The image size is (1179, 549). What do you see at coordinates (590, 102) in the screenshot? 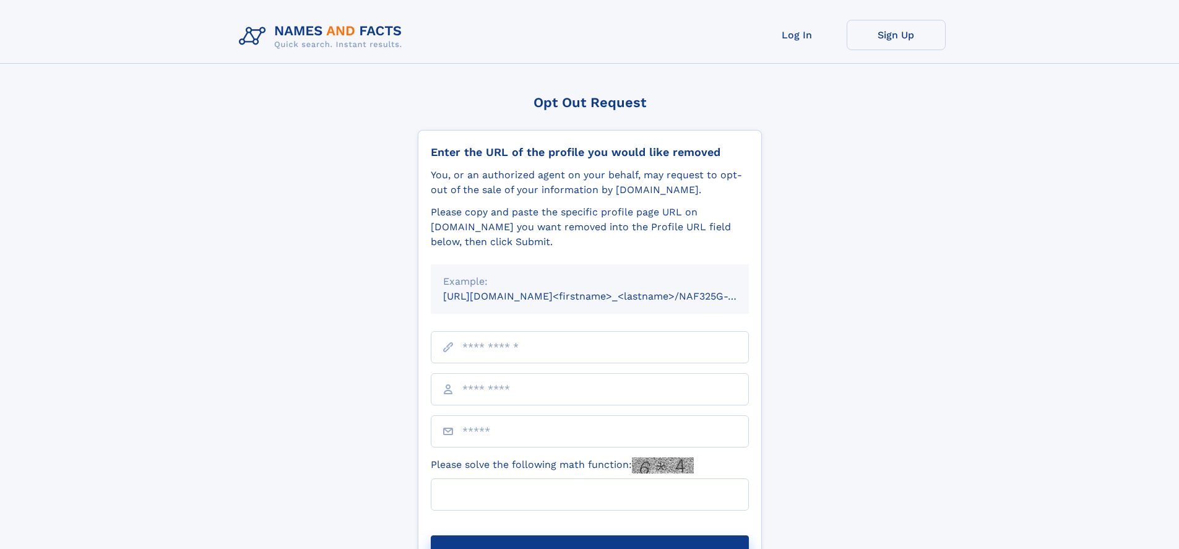
I see `div: Opt Out Request` at bounding box center [590, 102].